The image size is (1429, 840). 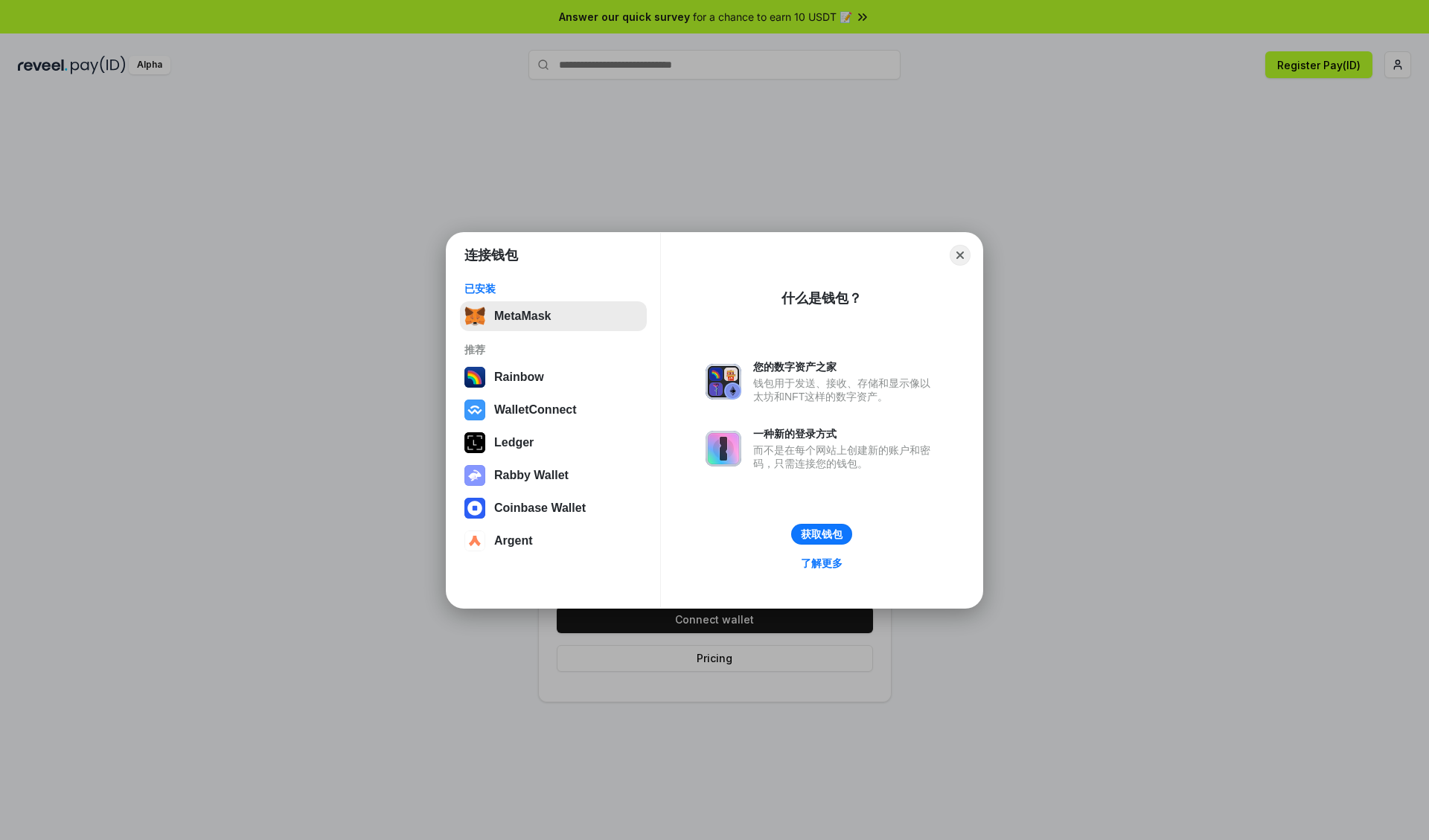 I want to click on button: Close, so click(x=960, y=255).